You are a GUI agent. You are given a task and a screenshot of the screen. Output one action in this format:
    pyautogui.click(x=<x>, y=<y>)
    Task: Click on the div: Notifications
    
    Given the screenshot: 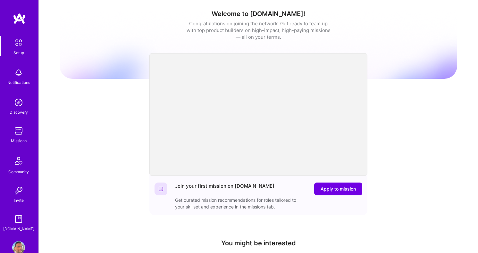 What is the action you would take?
    pyautogui.click(x=19, y=82)
    